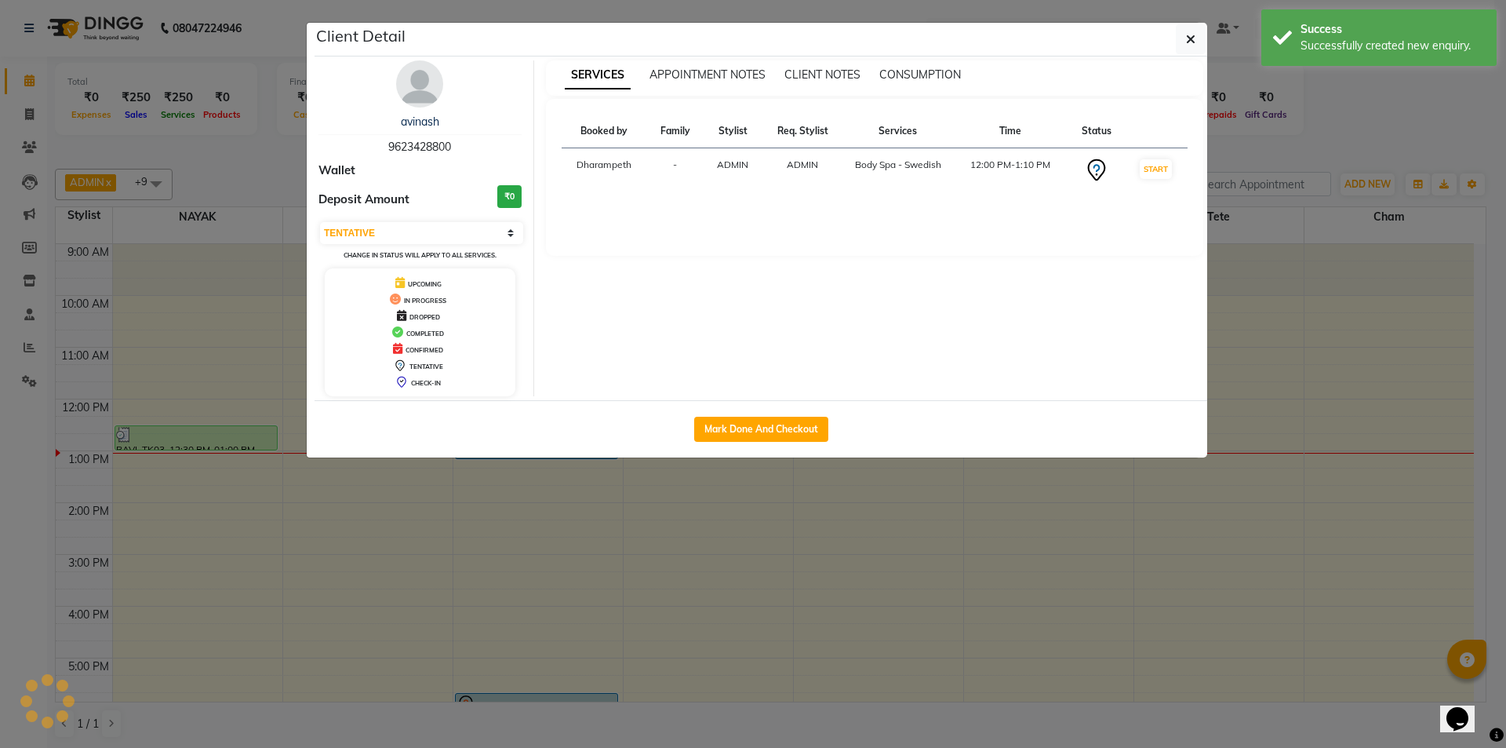  What do you see at coordinates (604, 170) in the screenshot?
I see `td: Dharampeth` at bounding box center [604, 170].